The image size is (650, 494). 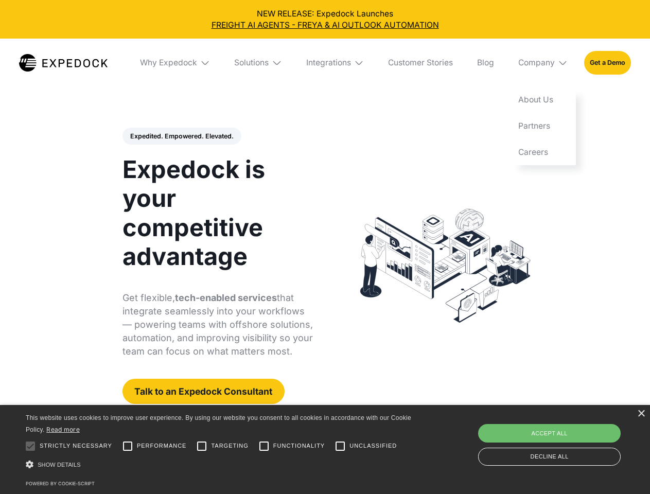 I want to click on p: Get flexible, that integrate seamlessly into your workflows — powering teams with offshore soluti..., so click(x=218, y=325).